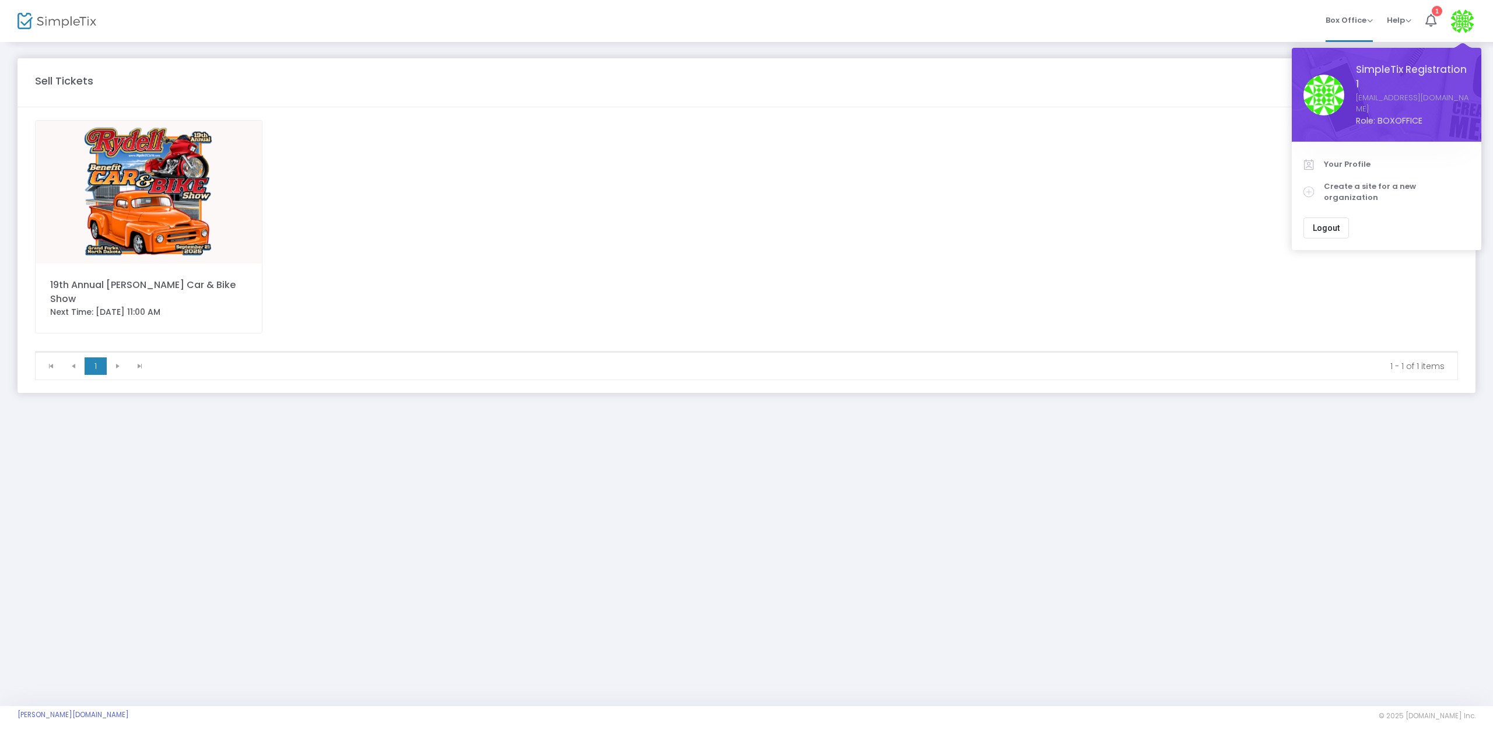  Describe the element at coordinates (746, 352) in the screenshot. I see `div: Data table` at that location.